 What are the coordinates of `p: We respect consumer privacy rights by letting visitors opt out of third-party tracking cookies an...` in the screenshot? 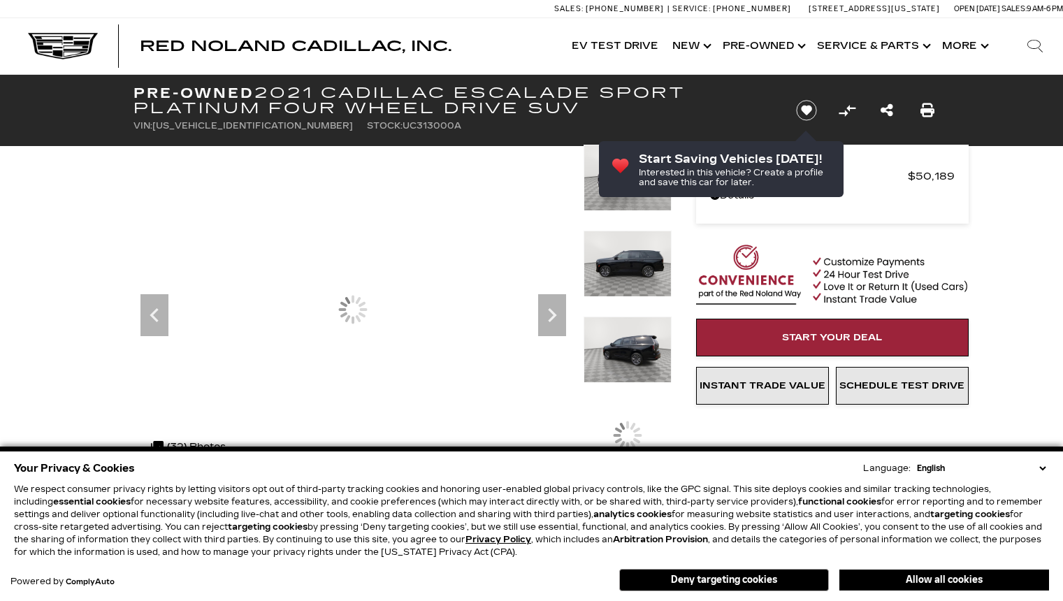 It's located at (531, 520).